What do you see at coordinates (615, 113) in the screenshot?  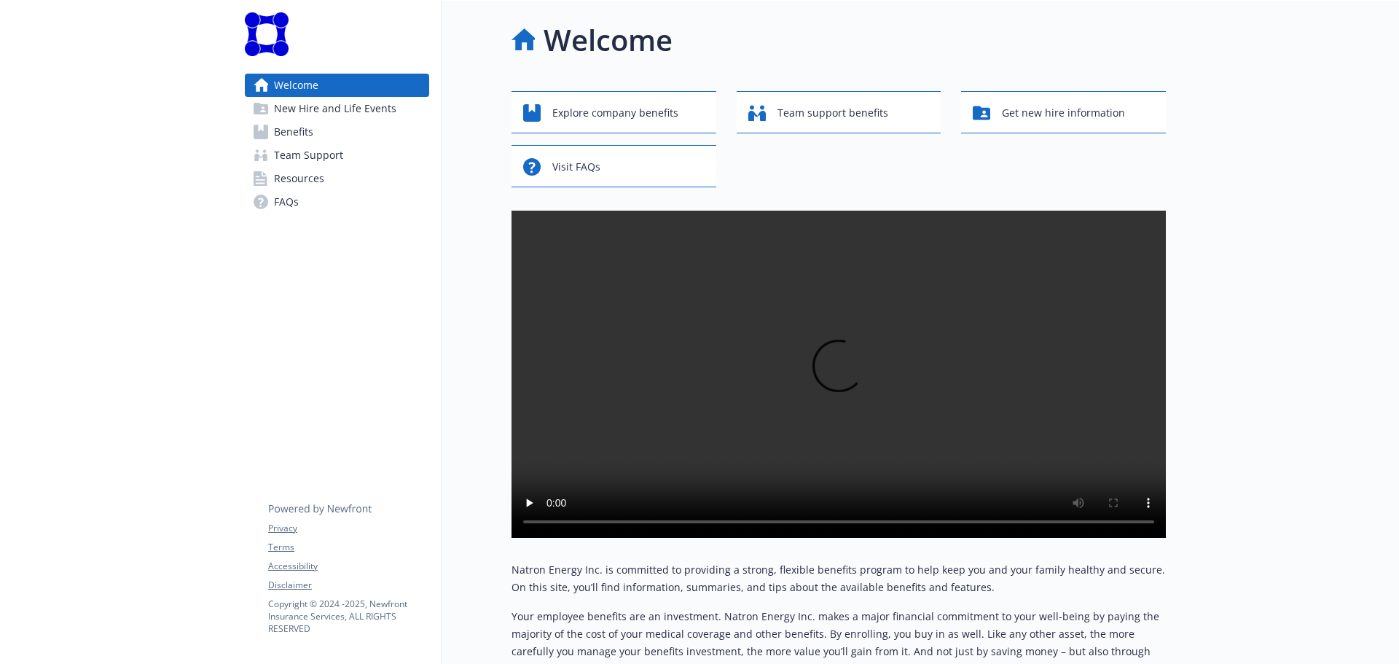 I see `span: Explore company benefits` at bounding box center [615, 113].